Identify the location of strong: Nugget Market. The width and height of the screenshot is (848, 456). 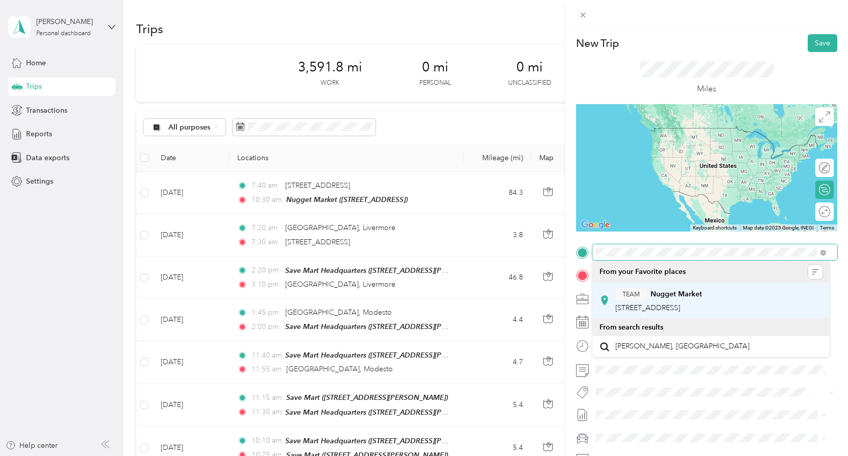
(676, 295).